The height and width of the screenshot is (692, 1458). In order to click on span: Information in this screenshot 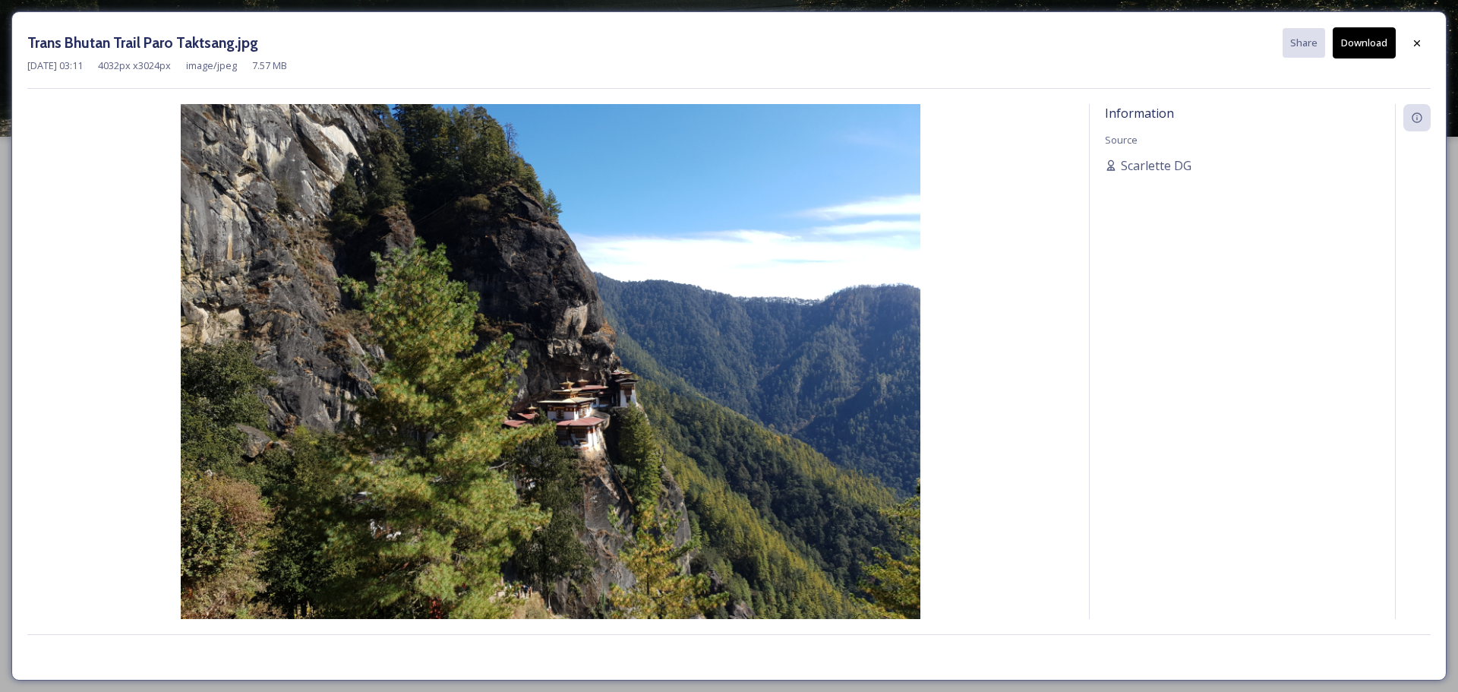, I will do `click(1139, 113)`.